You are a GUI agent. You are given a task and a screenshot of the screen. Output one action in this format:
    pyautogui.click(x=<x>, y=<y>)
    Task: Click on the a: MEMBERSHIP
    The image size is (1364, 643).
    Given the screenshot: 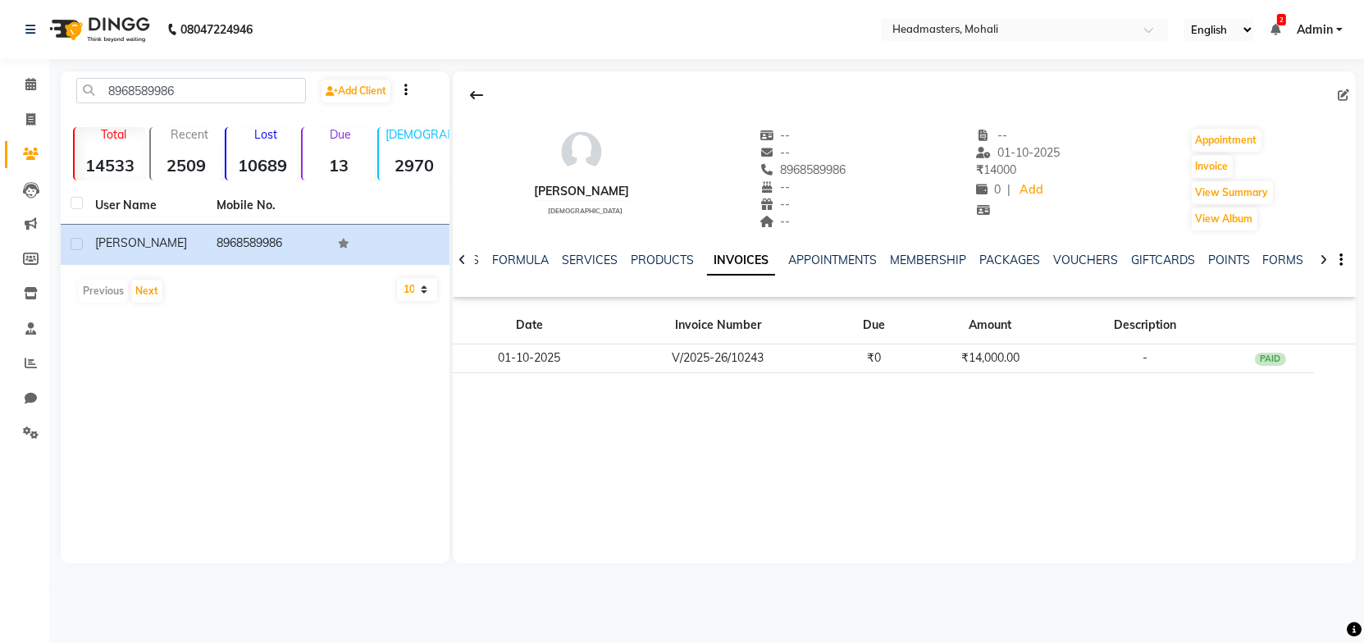 What is the action you would take?
    pyautogui.click(x=927, y=260)
    